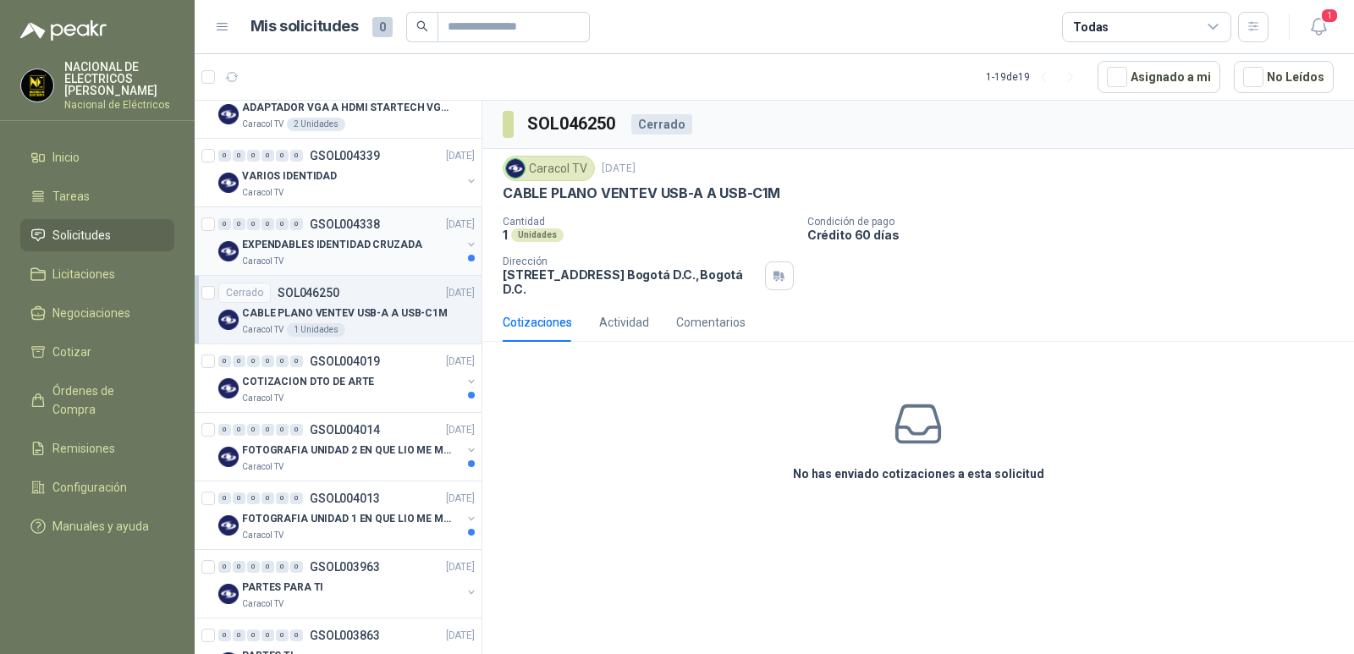 The width and height of the screenshot is (1354, 654). Describe the element at coordinates (422, 26) in the screenshot. I see `span: search` at that location.